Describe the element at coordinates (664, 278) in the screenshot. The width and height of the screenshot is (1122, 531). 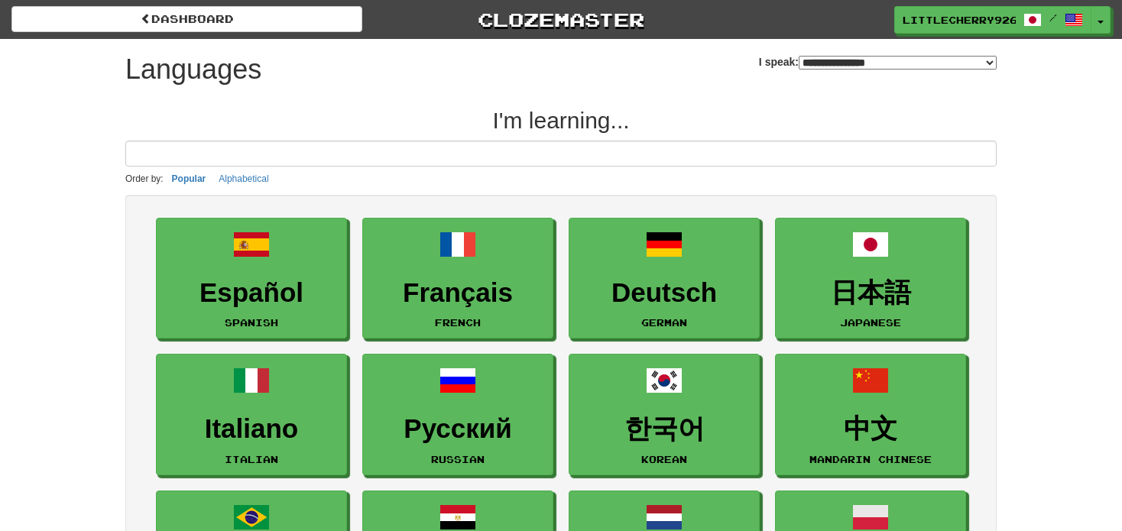
I see `a: DeutschGerman` at that location.